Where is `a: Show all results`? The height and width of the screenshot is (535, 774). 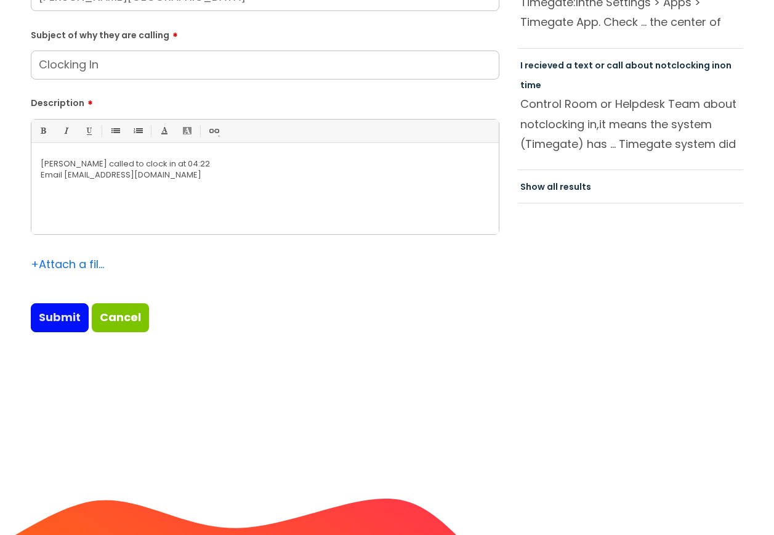 a: Show all results is located at coordinates (556, 187).